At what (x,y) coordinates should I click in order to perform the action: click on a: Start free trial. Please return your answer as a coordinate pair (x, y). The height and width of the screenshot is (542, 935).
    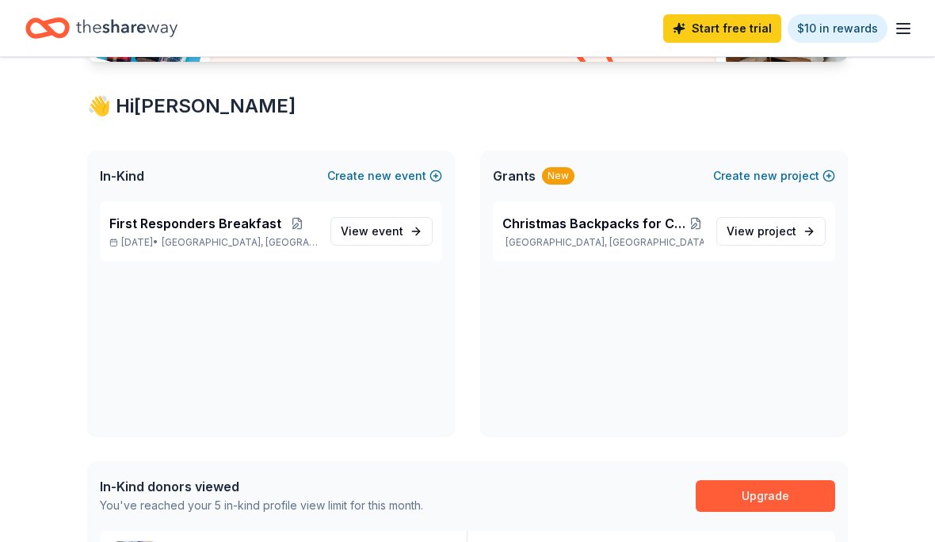
    Looking at the image, I should click on (722, 29).